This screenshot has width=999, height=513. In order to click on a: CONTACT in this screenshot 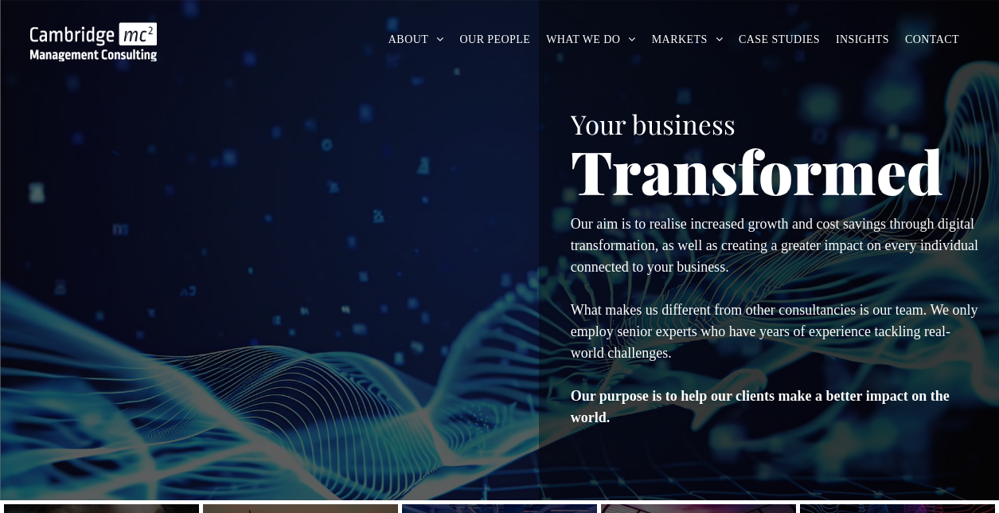, I will do `click(932, 39)`.